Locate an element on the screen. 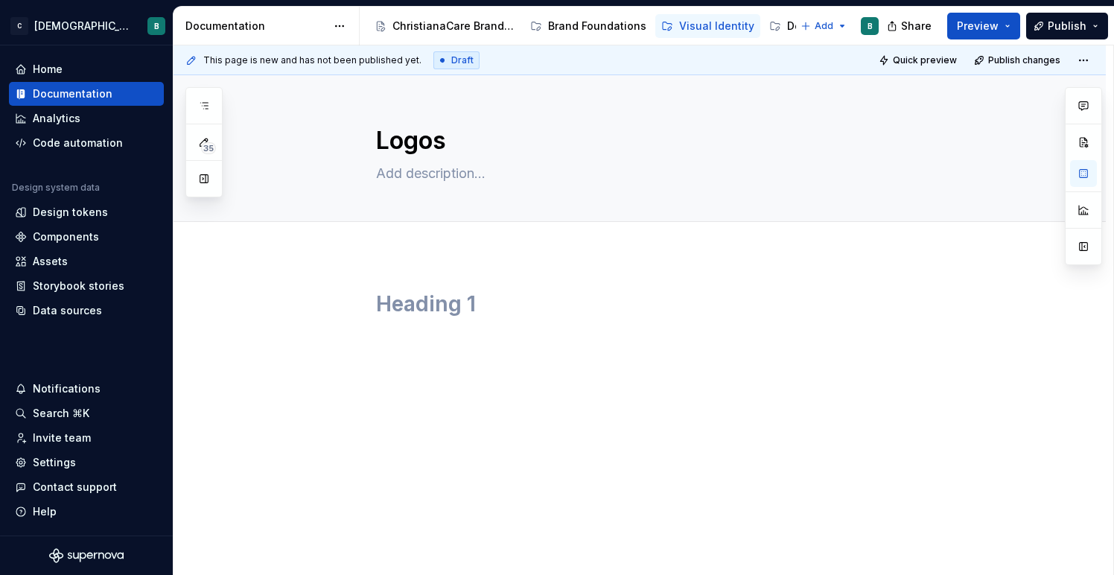  div: Page tree is located at coordinates (581, 26).